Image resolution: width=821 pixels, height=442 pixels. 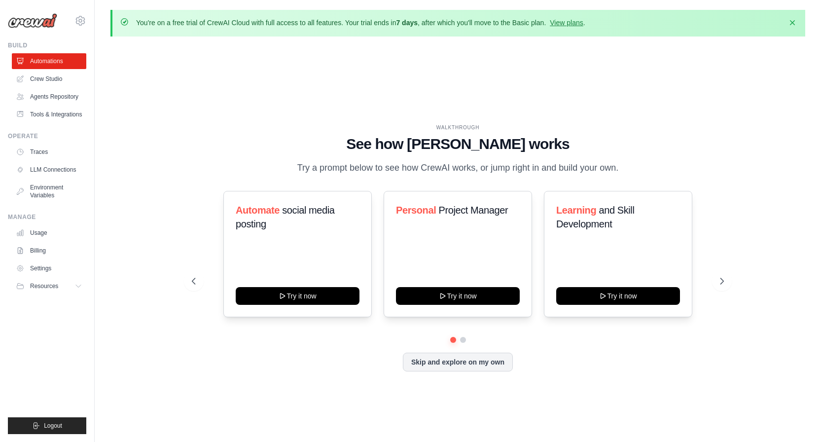 I want to click on a: Billing, so click(x=49, y=251).